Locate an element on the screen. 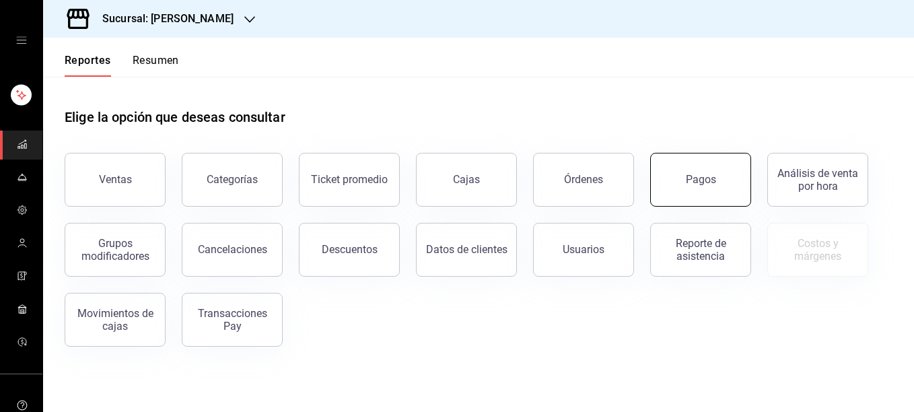  button: Reporte de asistencia is located at coordinates (701, 250).